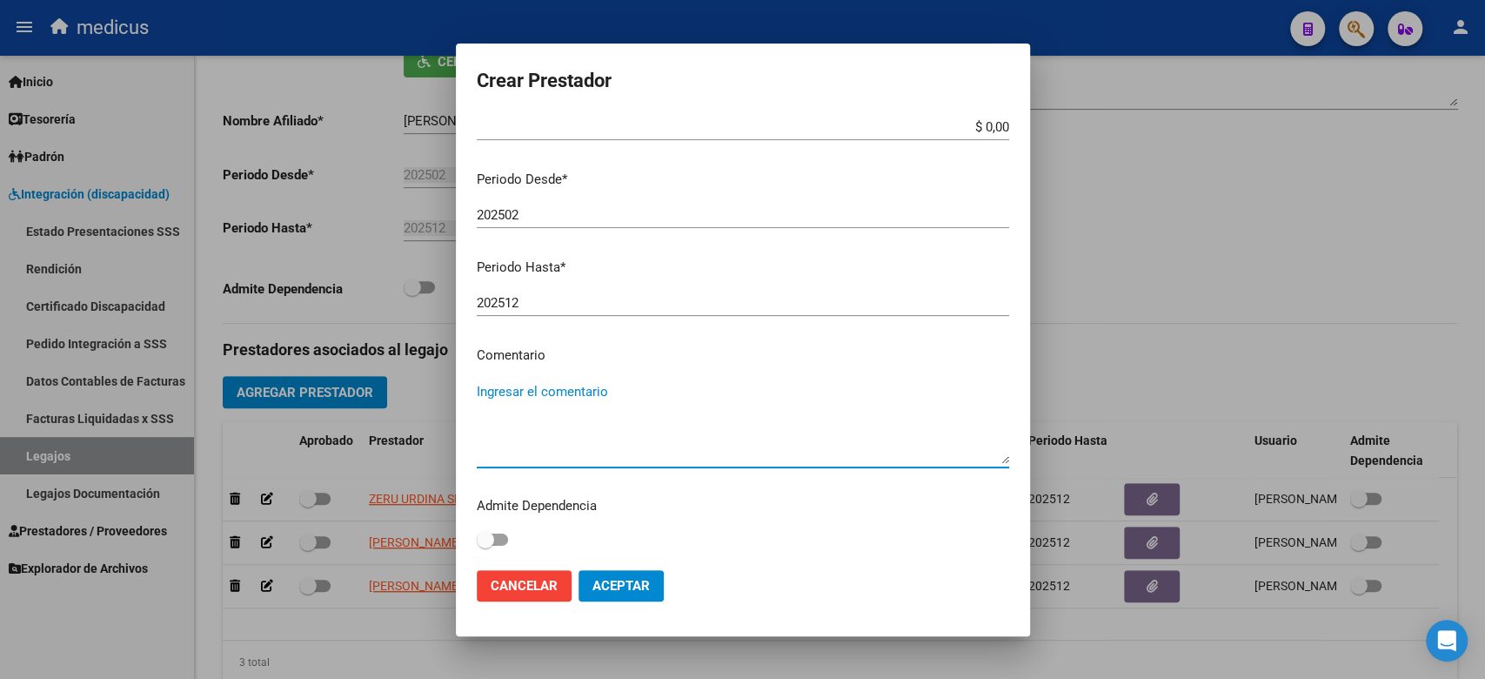 This screenshot has height=679, width=1485. What do you see at coordinates (743, 81) in the screenshot?
I see `h2: Crear Prestador` at bounding box center [743, 81].